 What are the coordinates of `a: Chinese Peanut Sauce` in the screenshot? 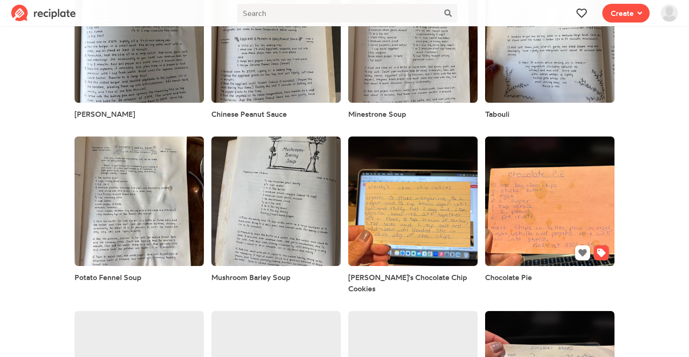 It's located at (249, 114).